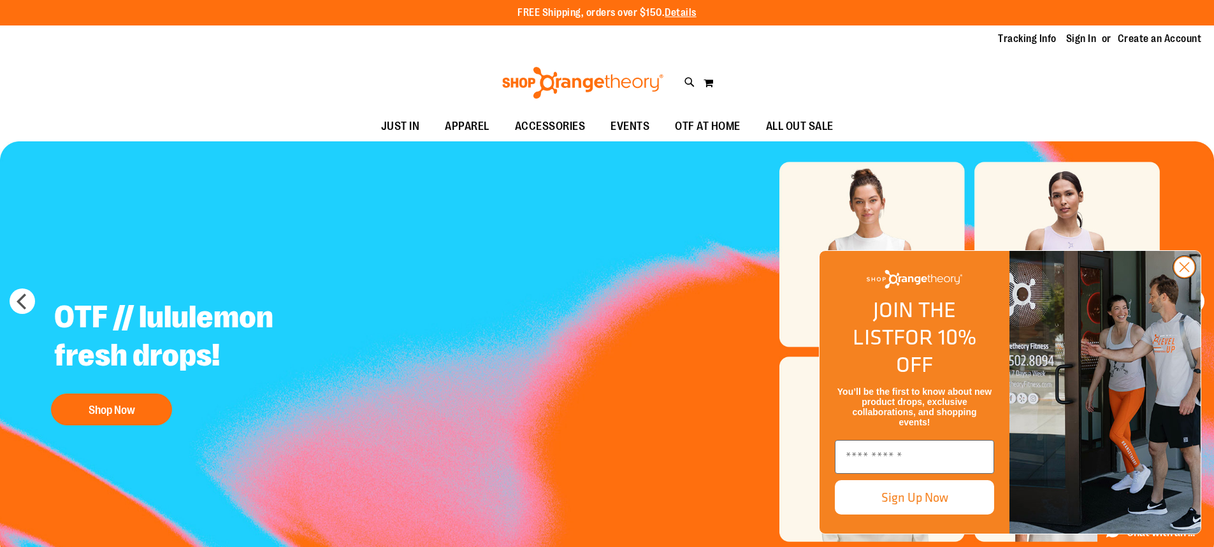  What do you see at coordinates (1105, 392) in the screenshot?
I see `img: Shop Orangtheory` at bounding box center [1105, 392].